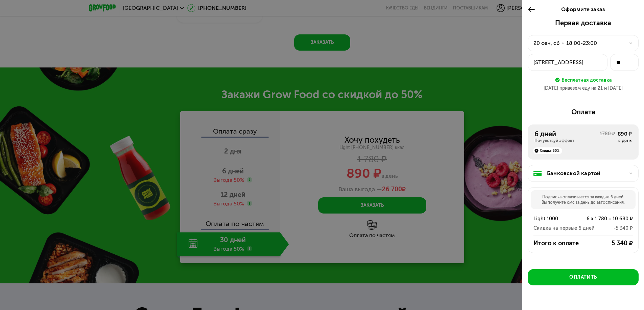  What do you see at coordinates (583, 112) in the screenshot?
I see `div: Оплата` at bounding box center [583, 112].